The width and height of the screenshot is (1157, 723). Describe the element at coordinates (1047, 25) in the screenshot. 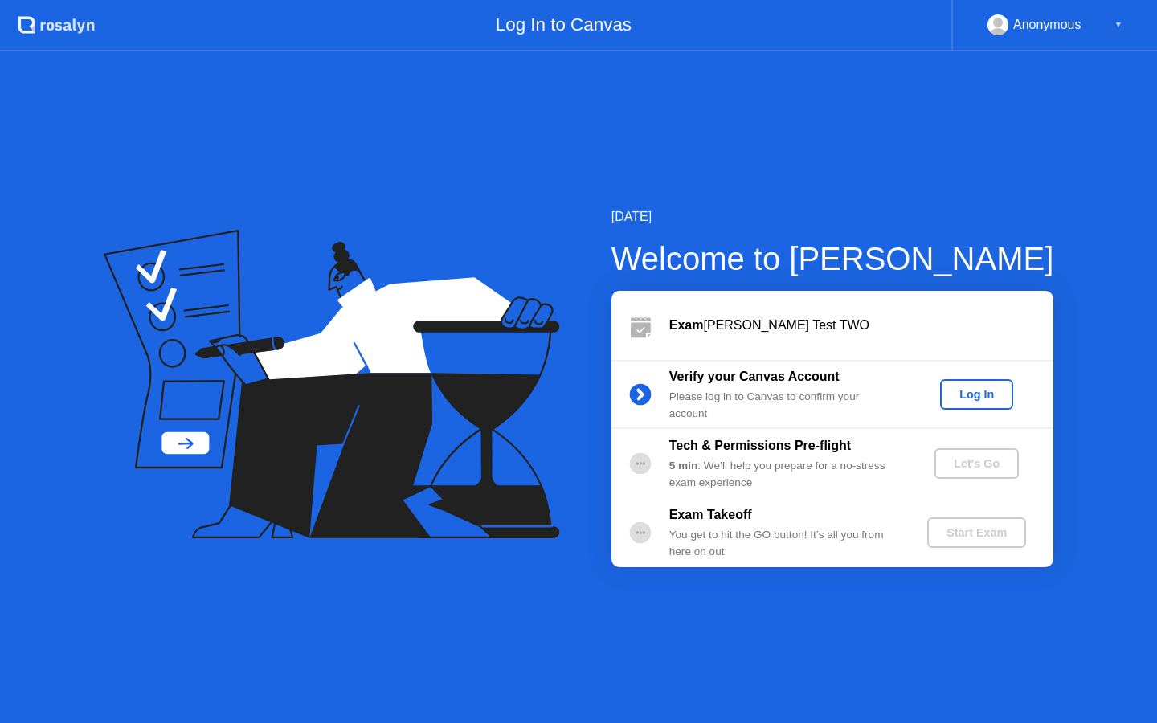

I see `div: Anonymous` at that location.